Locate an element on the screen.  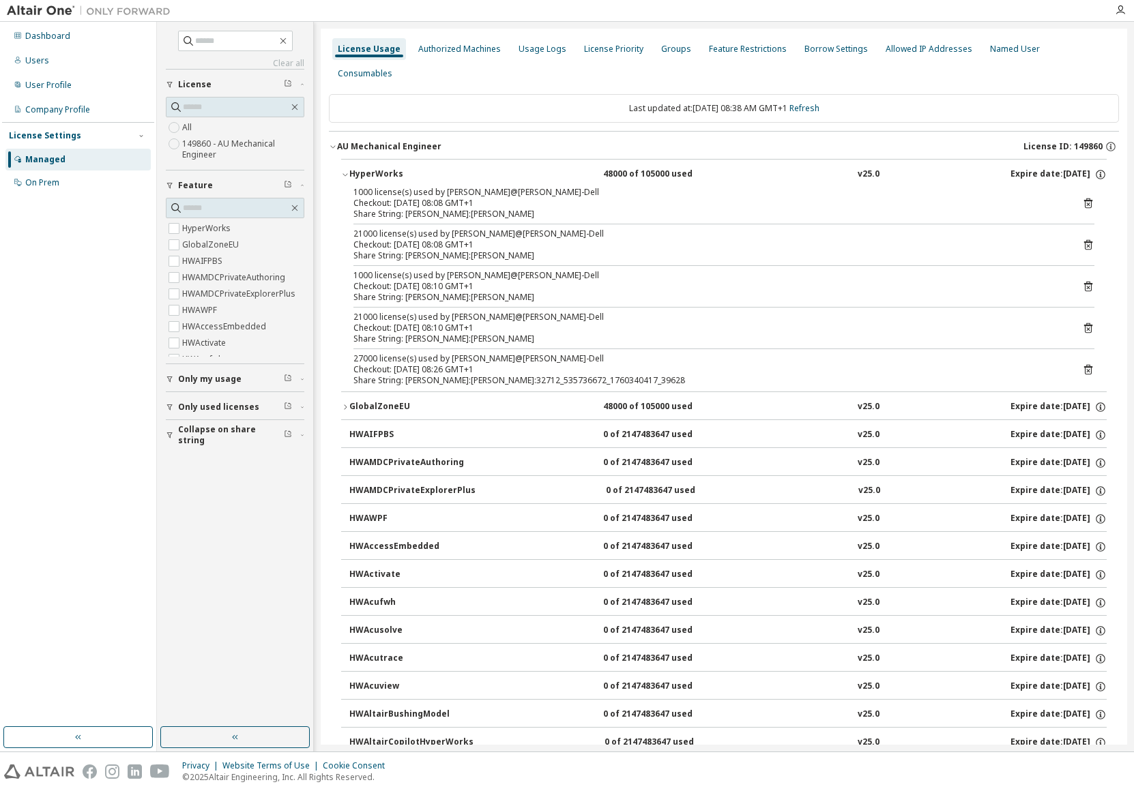
div: Allowed IP Addresses is located at coordinates (928, 49).